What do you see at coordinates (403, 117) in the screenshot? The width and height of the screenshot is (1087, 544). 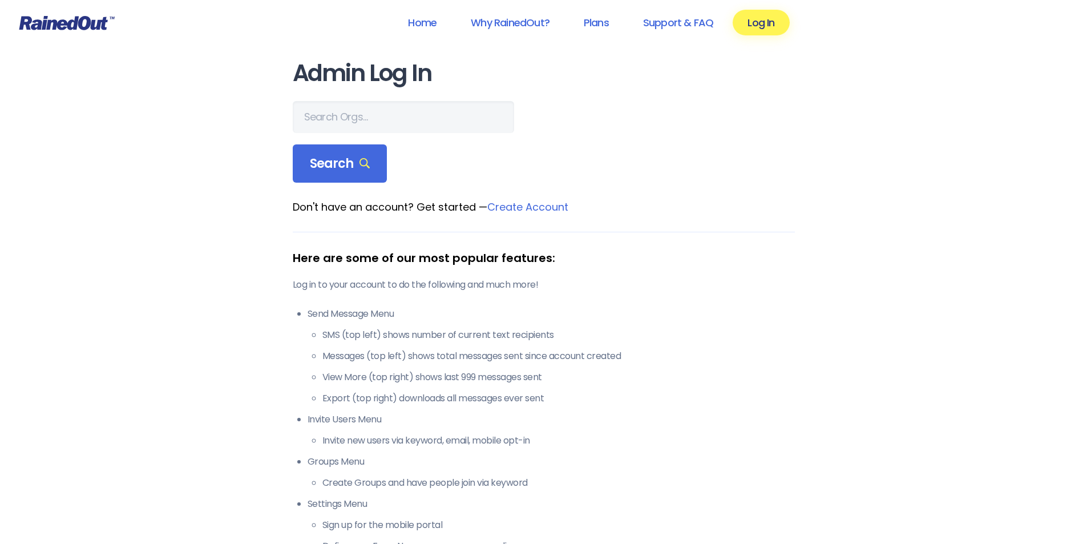 I see `input: Search Orgs…` at bounding box center [403, 117].